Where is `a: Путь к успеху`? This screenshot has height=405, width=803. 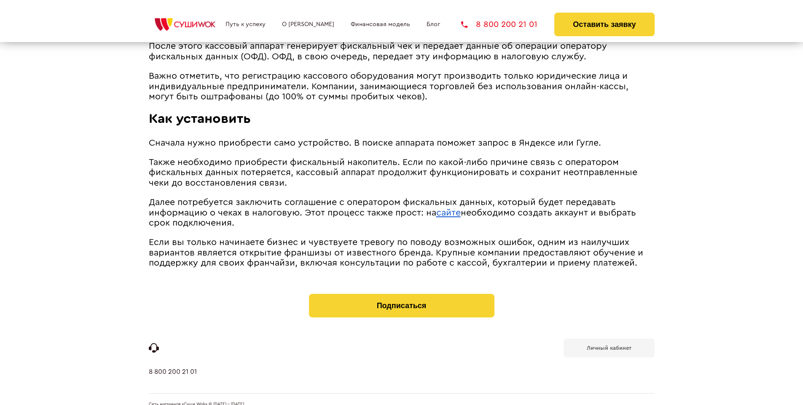 a: Путь к успеху is located at coordinates (245, 24).